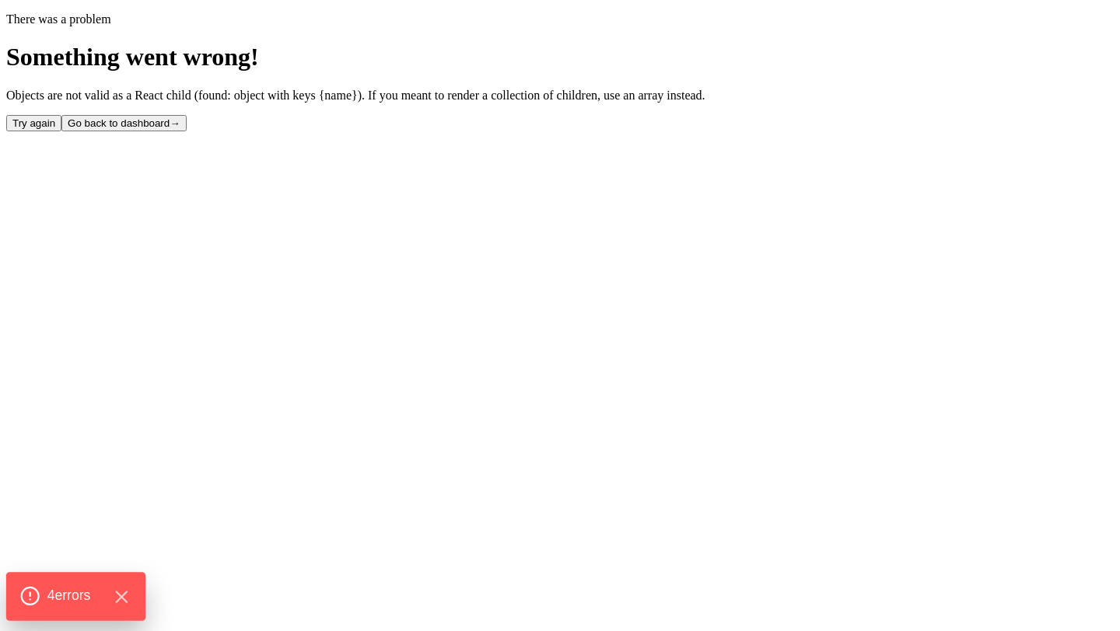 The image size is (1120, 631). Describe the element at coordinates (33, 123) in the screenshot. I see `button: Try again` at that location.